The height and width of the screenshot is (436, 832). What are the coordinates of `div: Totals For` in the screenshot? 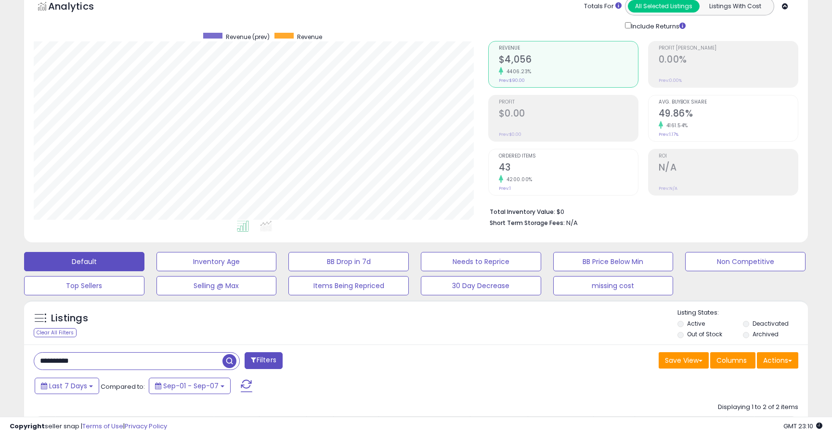 It's located at (603, 6).